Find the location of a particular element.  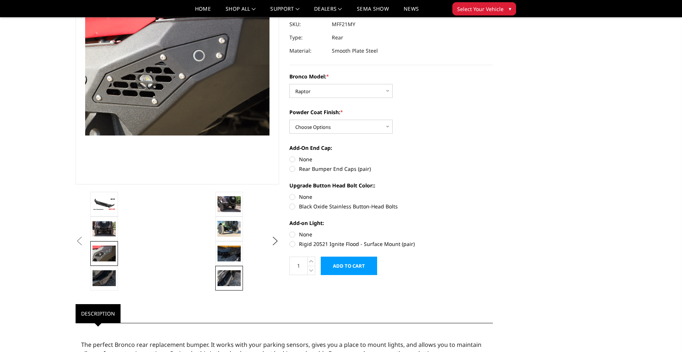

label: Black Oxide Stainless Button-Head Bolts is located at coordinates (391, 206).